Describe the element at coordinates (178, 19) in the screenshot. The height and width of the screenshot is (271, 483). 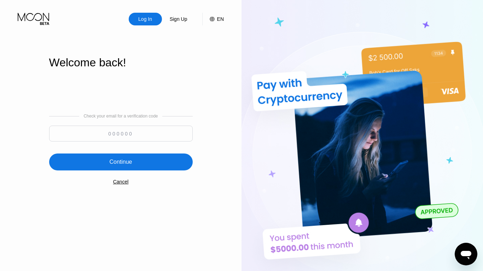
I see `div: Sign Up` at that location.